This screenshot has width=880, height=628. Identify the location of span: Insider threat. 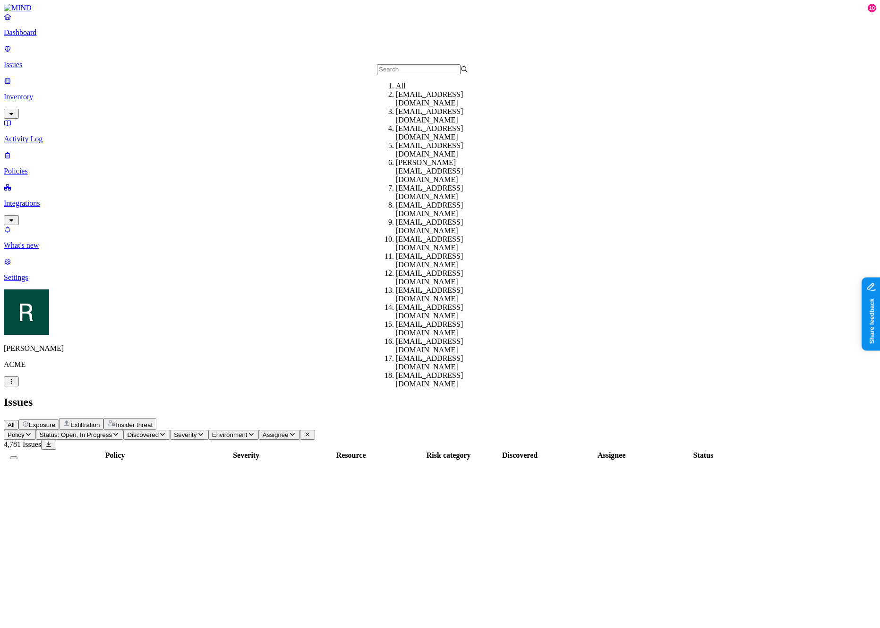
(134, 424).